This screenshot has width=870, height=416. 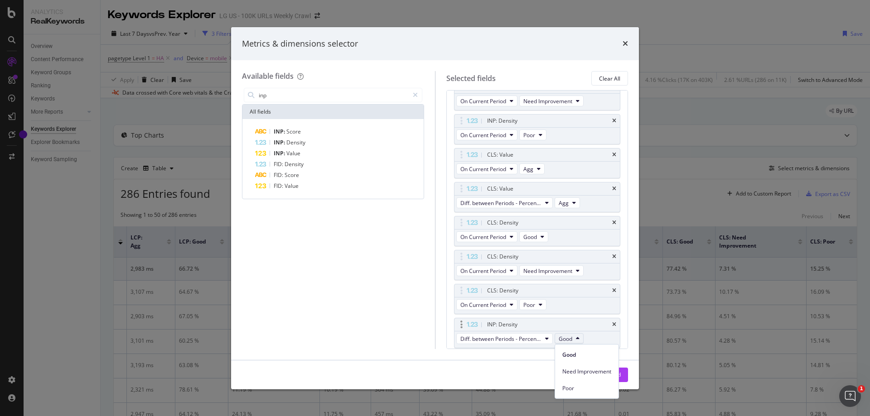 I want to click on div: Clear All, so click(x=609, y=78).